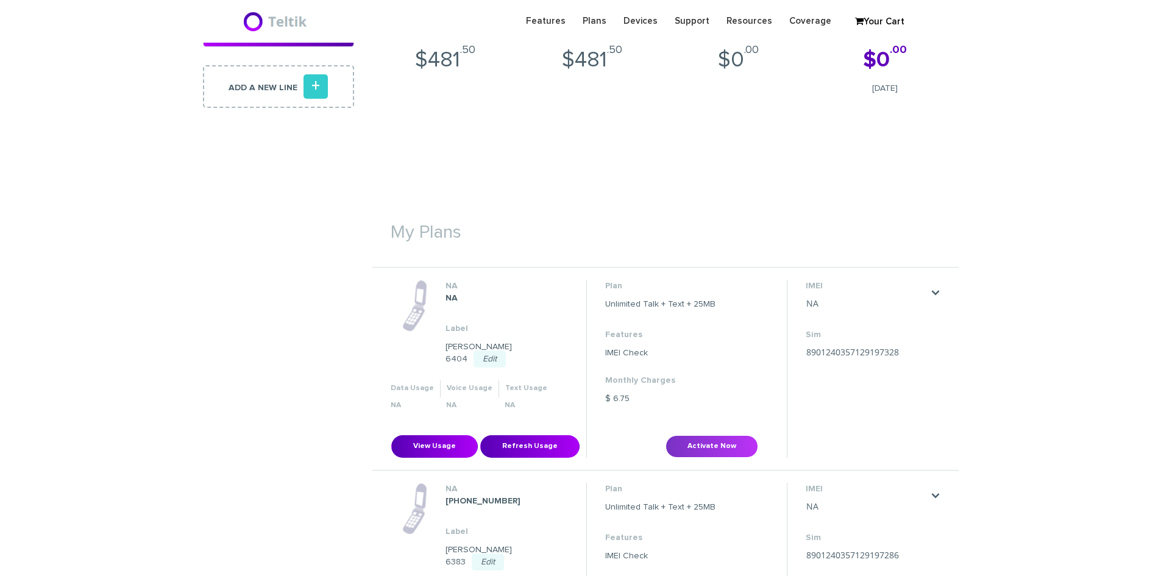 The image size is (1161, 576). I want to click on a: Coverage, so click(810, 21).